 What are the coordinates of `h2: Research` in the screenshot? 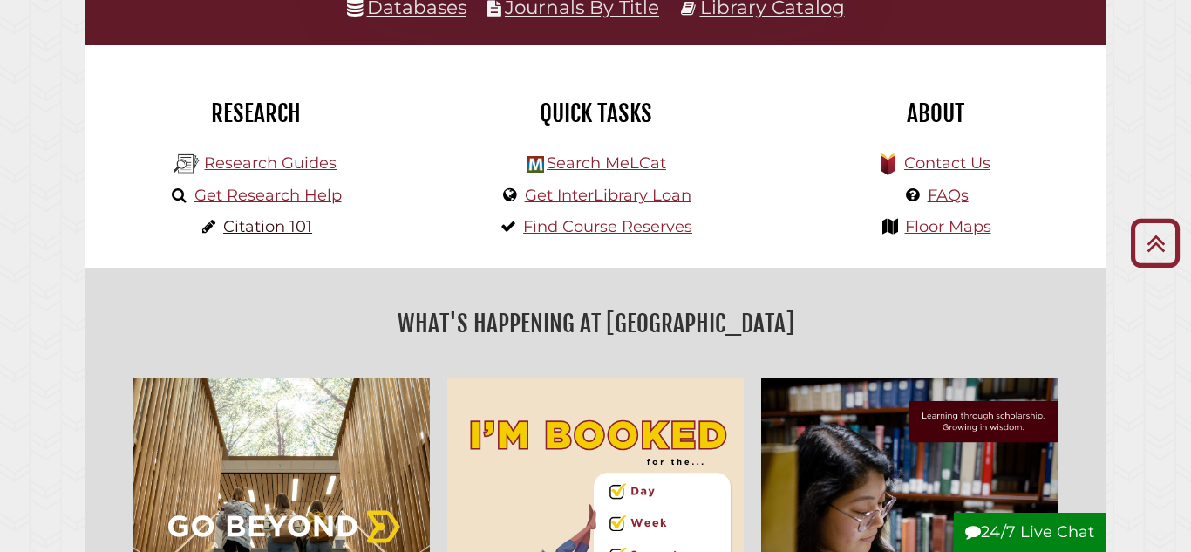 It's located at (255, 113).